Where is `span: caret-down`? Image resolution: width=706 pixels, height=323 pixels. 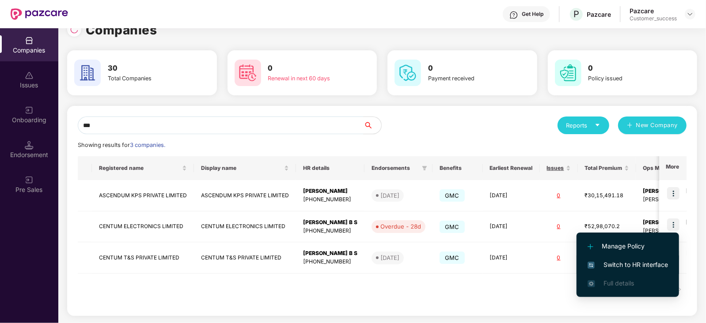 span: caret-down is located at coordinates (597, 125).